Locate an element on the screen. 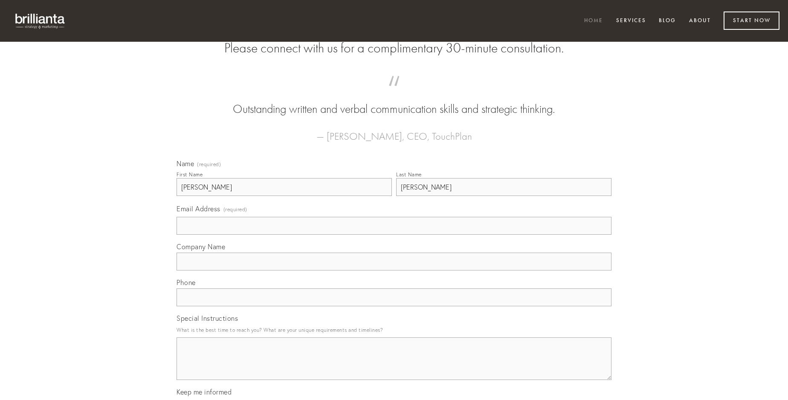 Image resolution: width=788 pixels, height=400 pixels. div: Last Name is located at coordinates (409, 174).